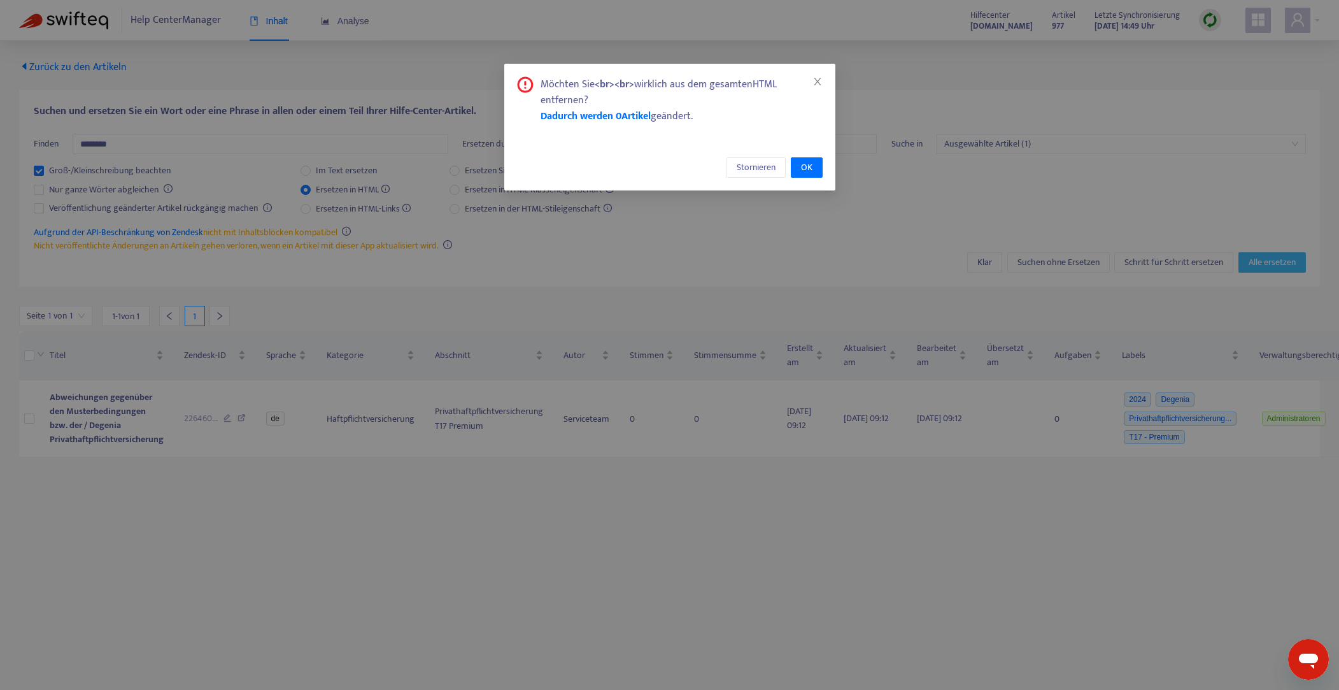  What do you see at coordinates (615, 84) in the screenshot?
I see `font: <br><br>` at bounding box center [615, 84].